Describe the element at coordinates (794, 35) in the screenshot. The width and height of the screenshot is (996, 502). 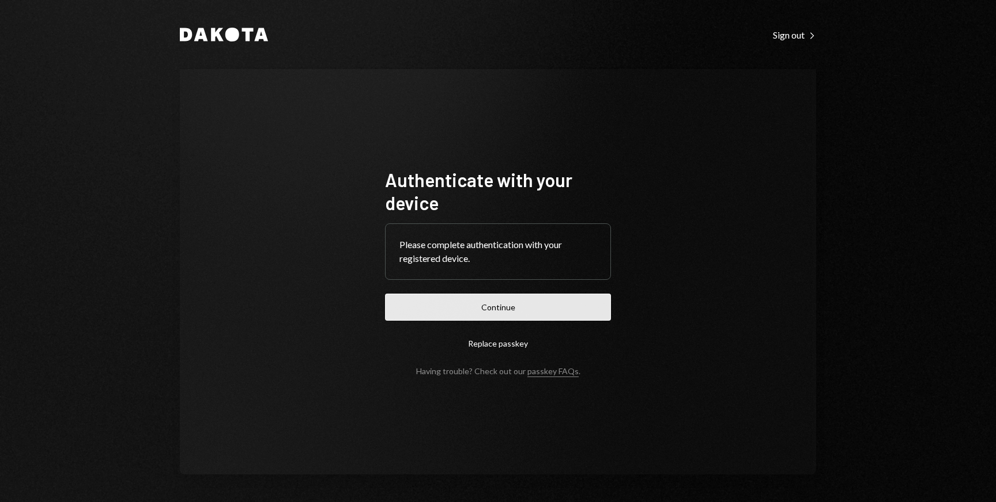
I see `a: Sign out` at that location.